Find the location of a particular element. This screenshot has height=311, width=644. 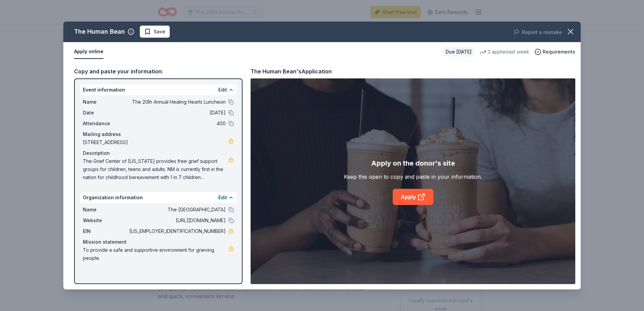

span: Attendance is located at coordinates (105, 124).